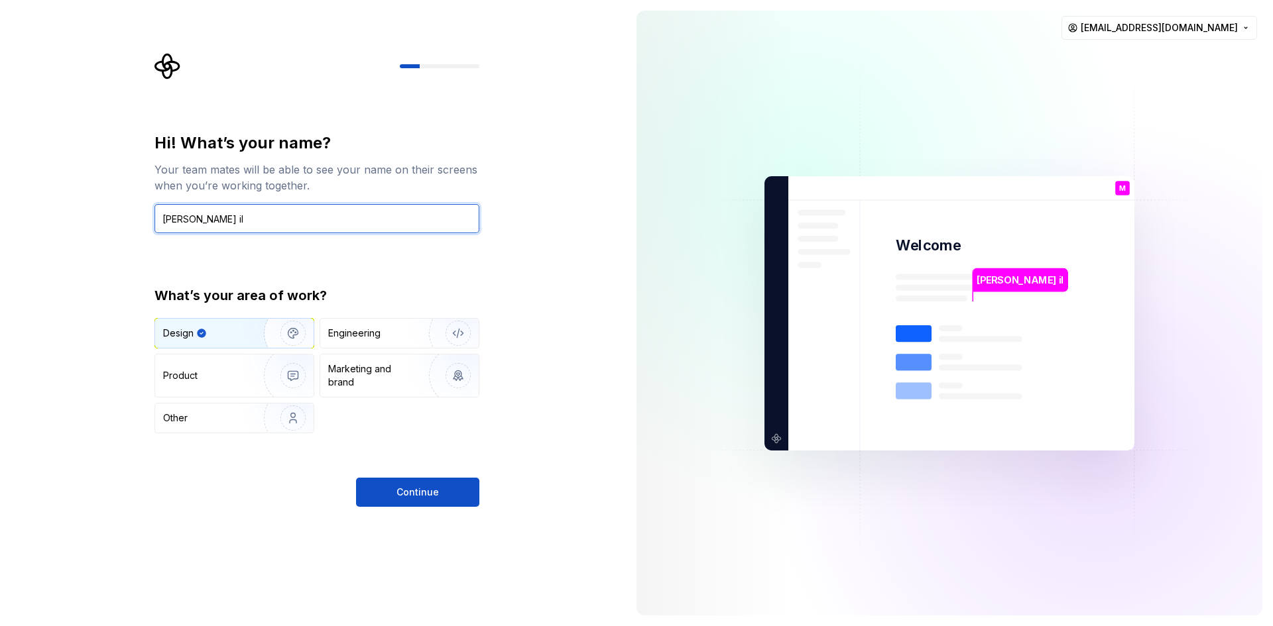 Image resolution: width=1273 pixels, height=626 pixels. What do you see at coordinates (317, 178) in the screenshot?
I see `div: Your team mates will be able to see your name on their screens when you’re working together.` at bounding box center [317, 178].